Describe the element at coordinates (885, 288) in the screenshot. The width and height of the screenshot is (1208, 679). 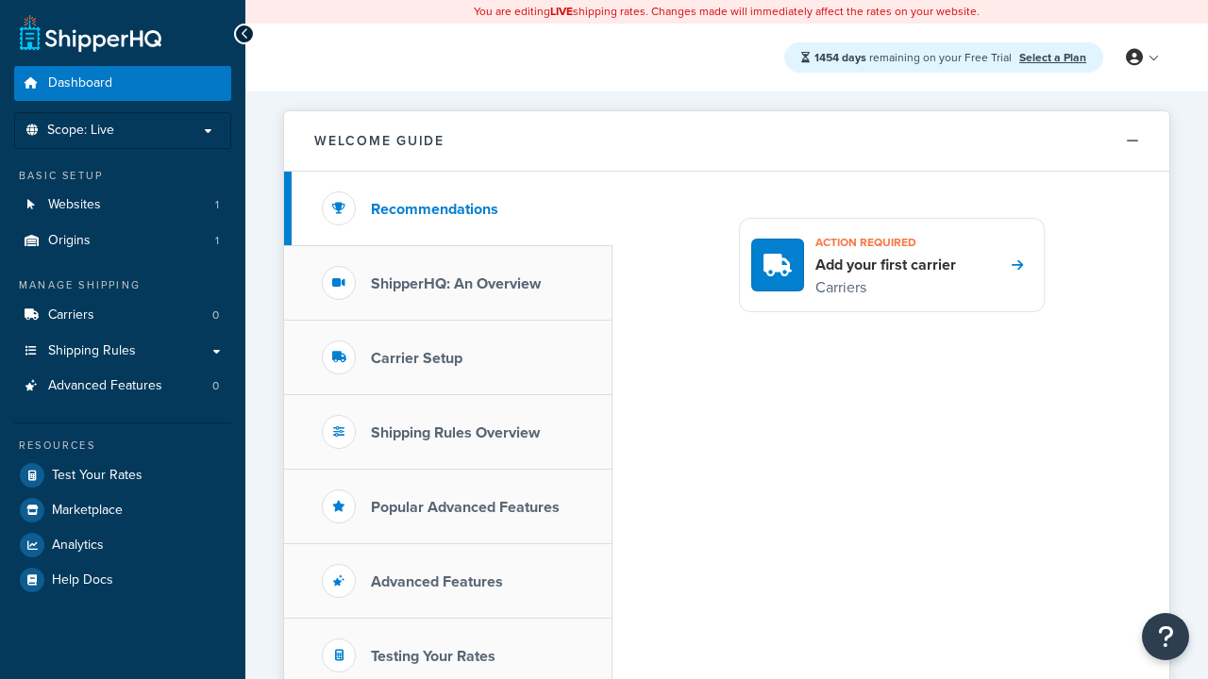
I see `p: Carriers` at that location.